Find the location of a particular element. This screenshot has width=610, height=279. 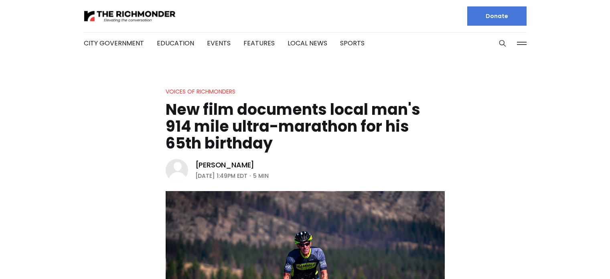

a: Local News is located at coordinates (307, 43).